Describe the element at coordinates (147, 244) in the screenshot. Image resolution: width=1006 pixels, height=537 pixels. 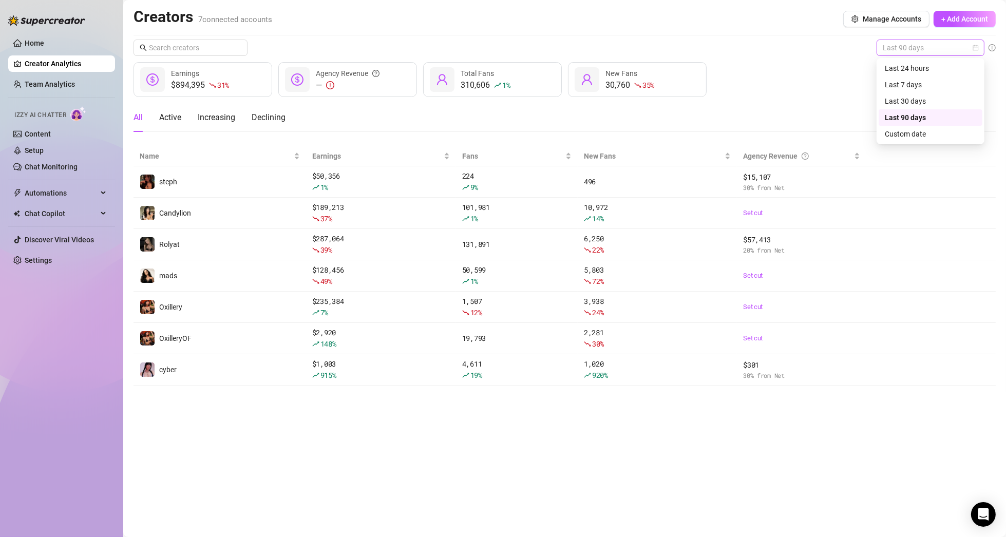
I see `img: Rolyat` at that location.